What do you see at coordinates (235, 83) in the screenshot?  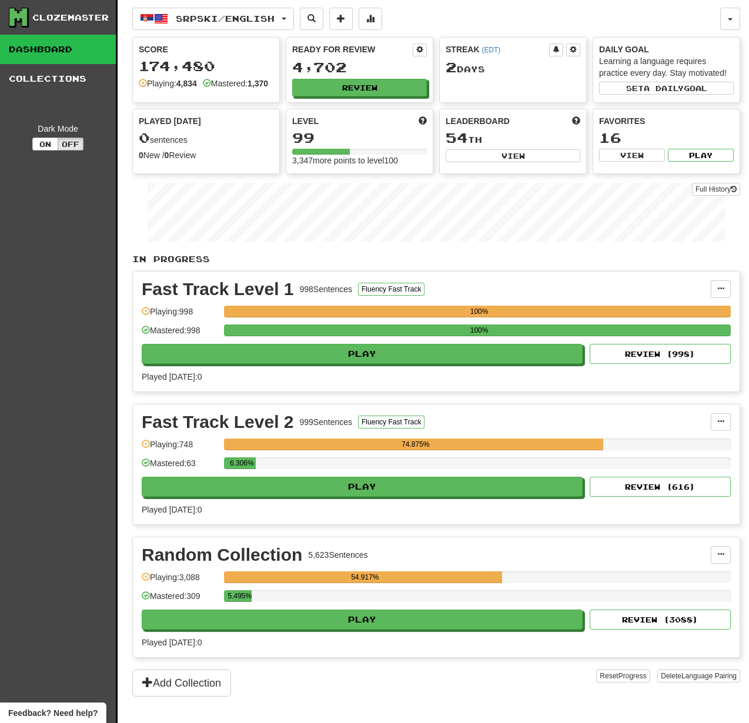 I see `div: Mastered:` at bounding box center [235, 83].